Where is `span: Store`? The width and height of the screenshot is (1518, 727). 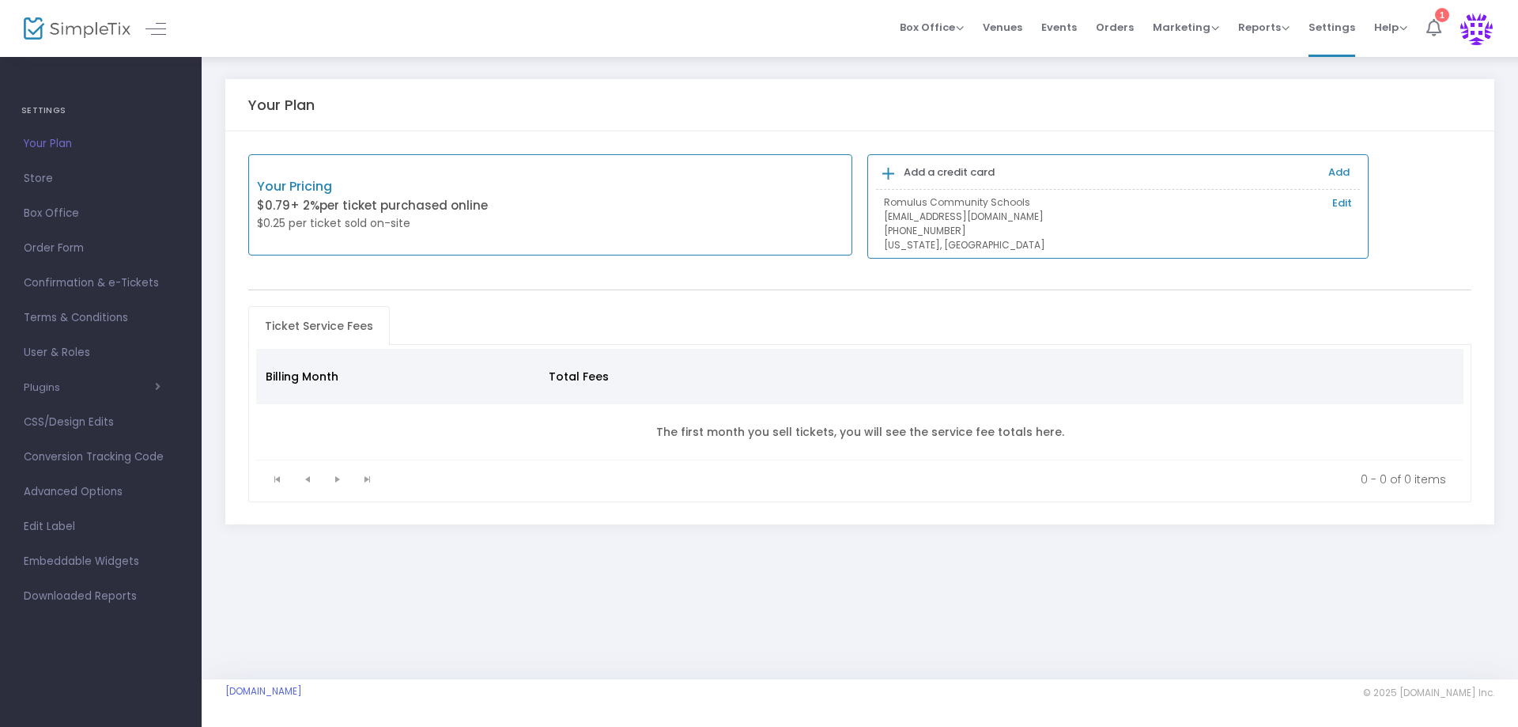 span: Store is located at coordinates (100, 179).